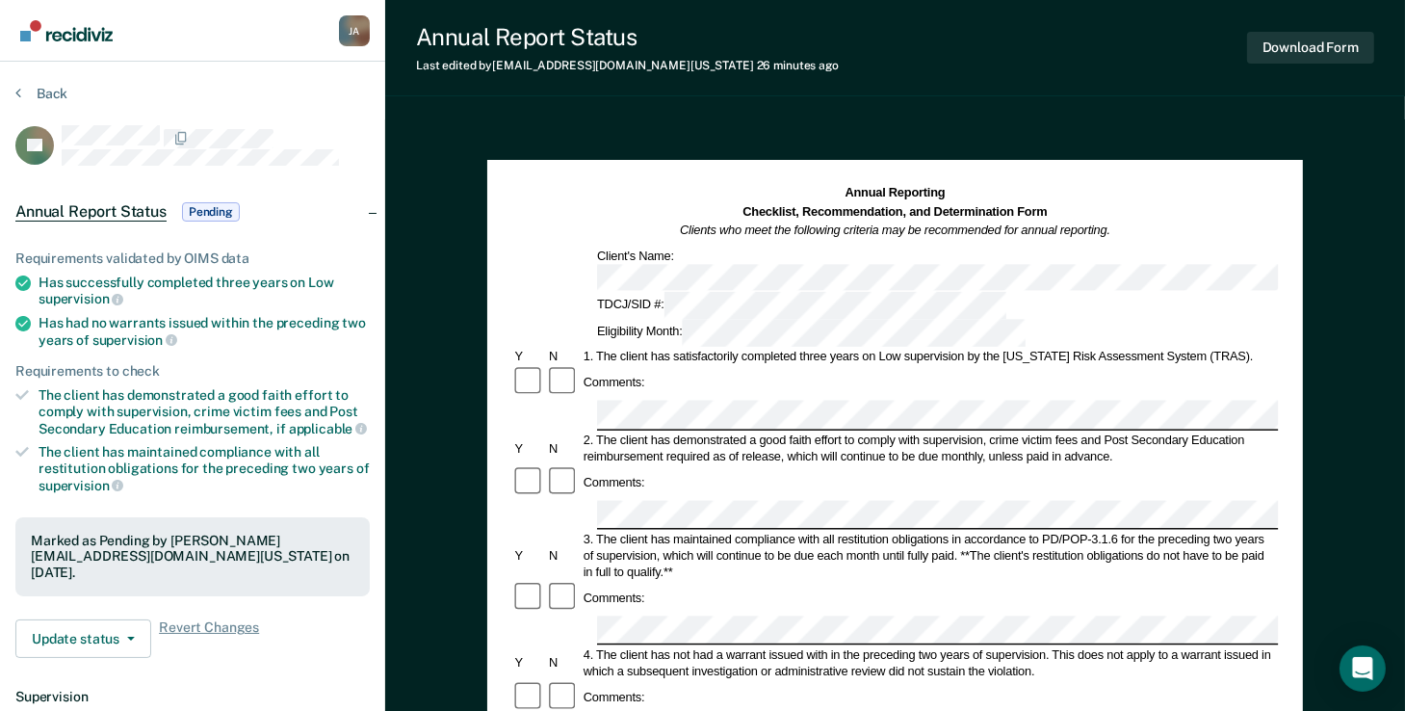 Image resolution: width=1405 pixels, height=711 pixels. What do you see at coordinates (327, 428) in the screenshot?
I see `span: applicable` at bounding box center [327, 428].